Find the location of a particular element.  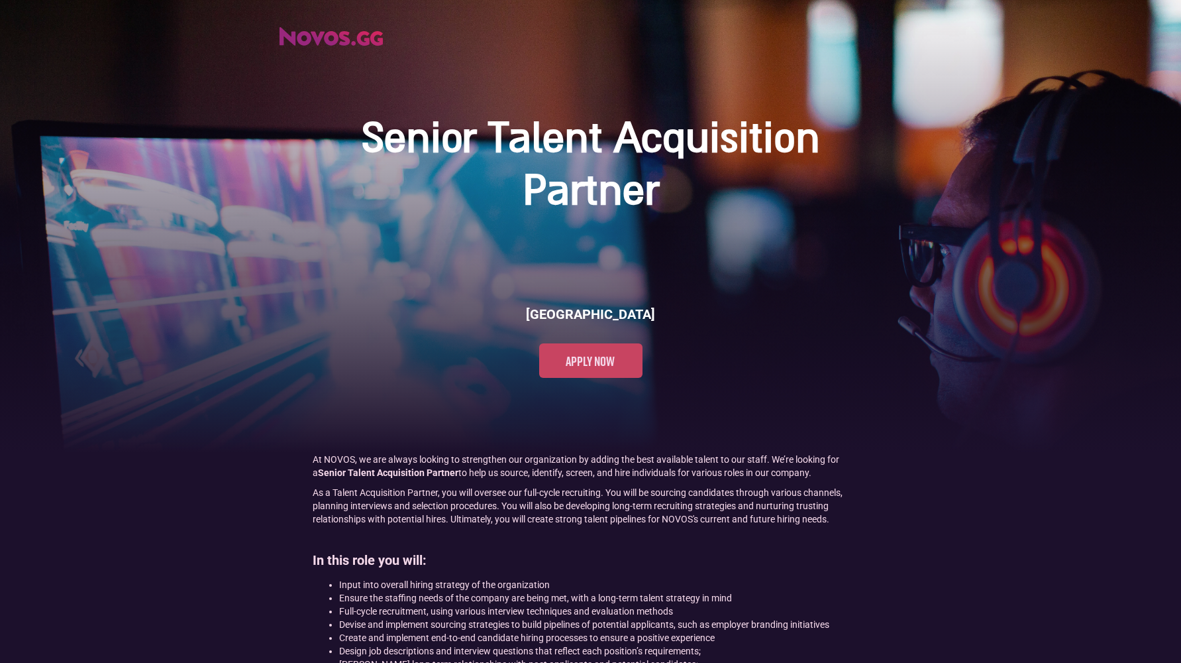

h1: Senior Talent Acquisition Partner is located at coordinates (591, 166).